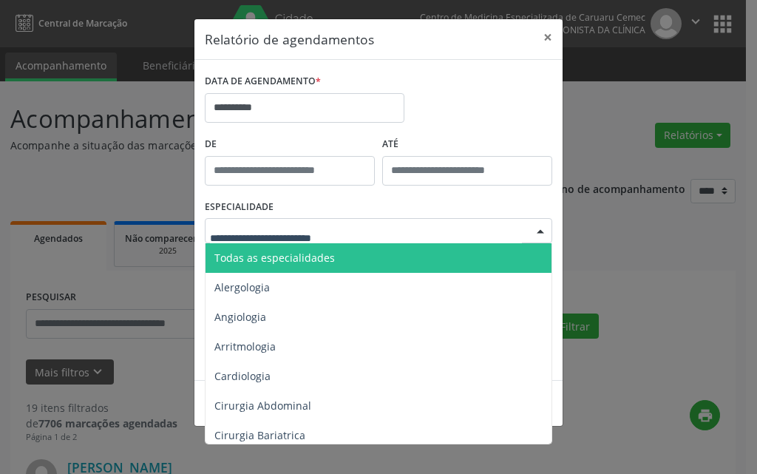 The image size is (757, 474). What do you see at coordinates (262, 81) in the screenshot?
I see `label: DATA DE AGENDAMENTO` at bounding box center [262, 81].